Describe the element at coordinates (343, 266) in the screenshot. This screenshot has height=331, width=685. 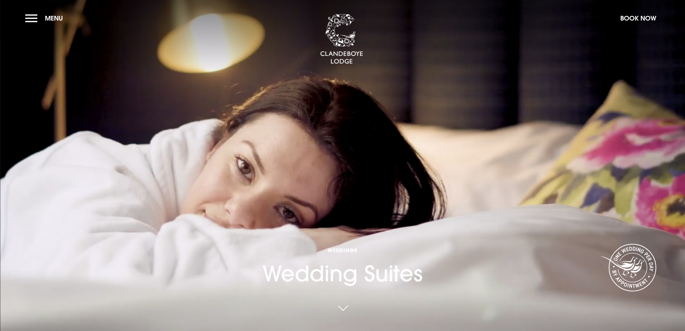
I see `h1: Wedding Suites` at that location.